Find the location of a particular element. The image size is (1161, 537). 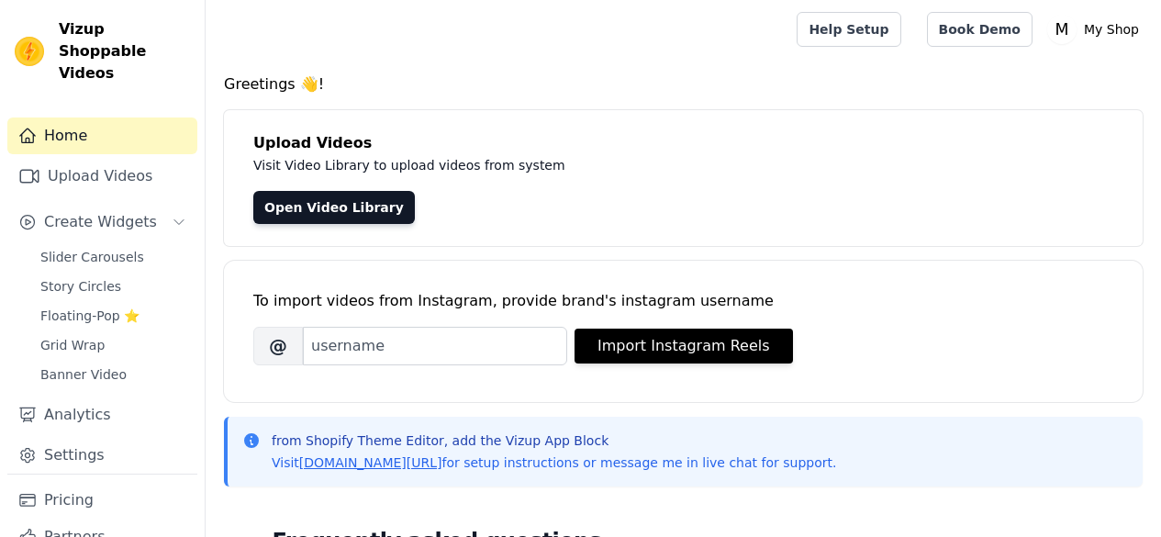

a: Help Setup is located at coordinates (848, 29).